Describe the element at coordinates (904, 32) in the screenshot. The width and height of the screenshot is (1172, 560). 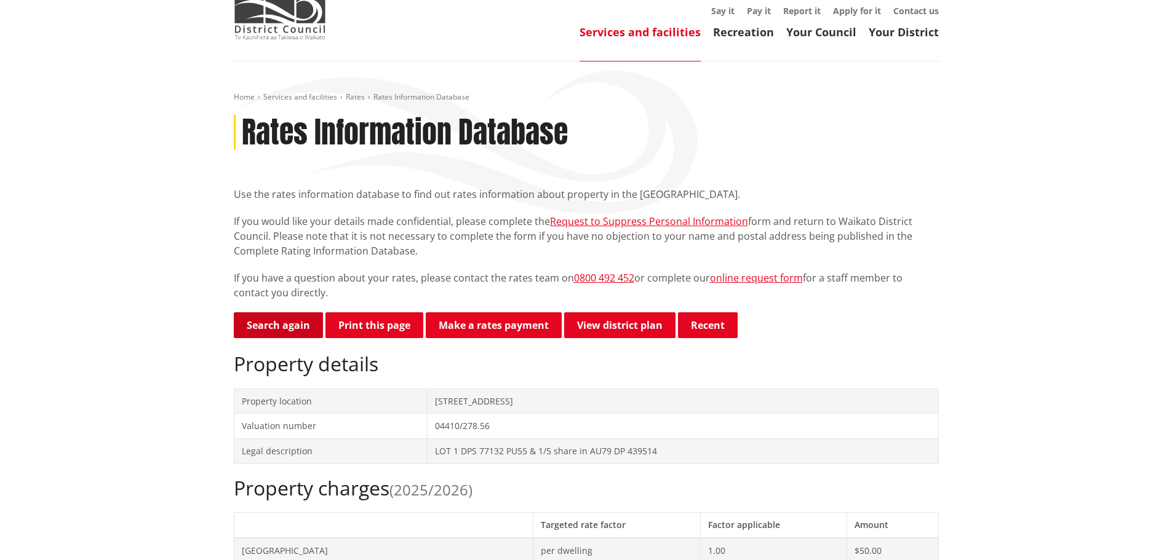
I see `a: Your District` at that location.